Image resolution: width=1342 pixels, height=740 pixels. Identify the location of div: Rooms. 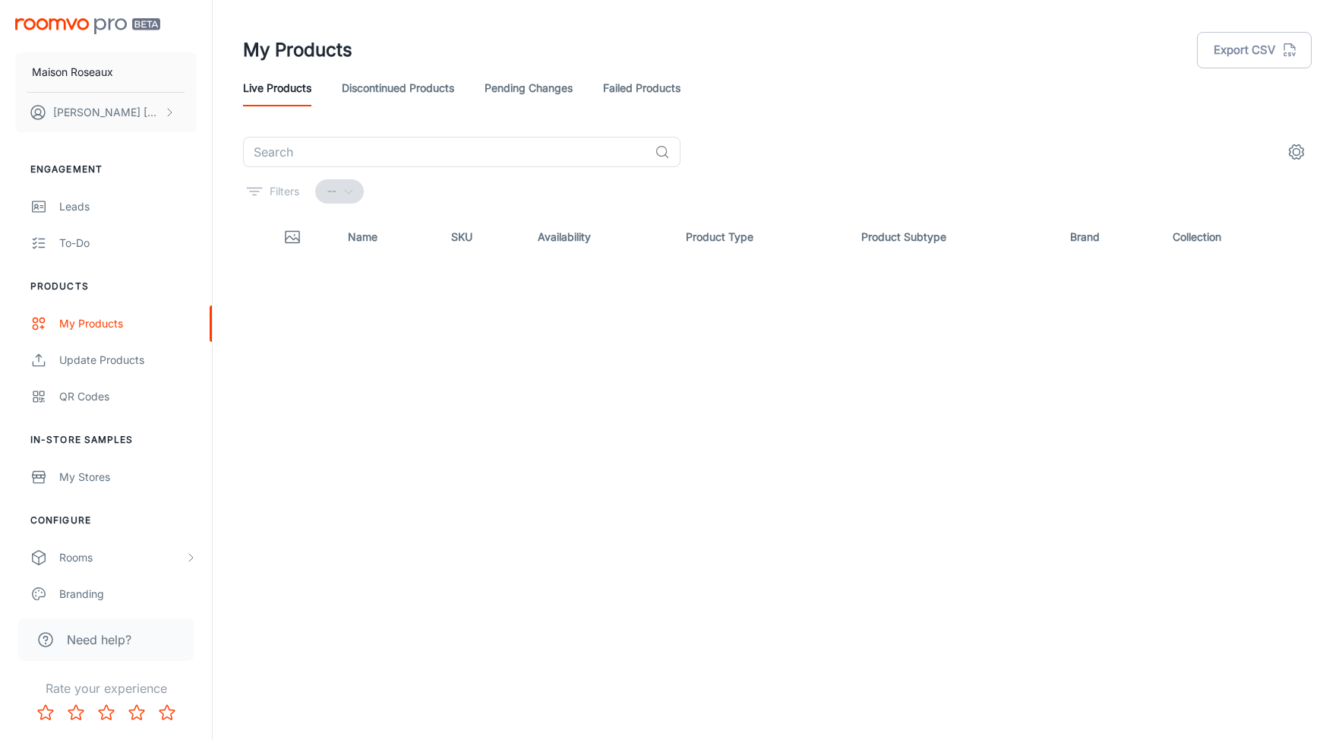
(122, 558).